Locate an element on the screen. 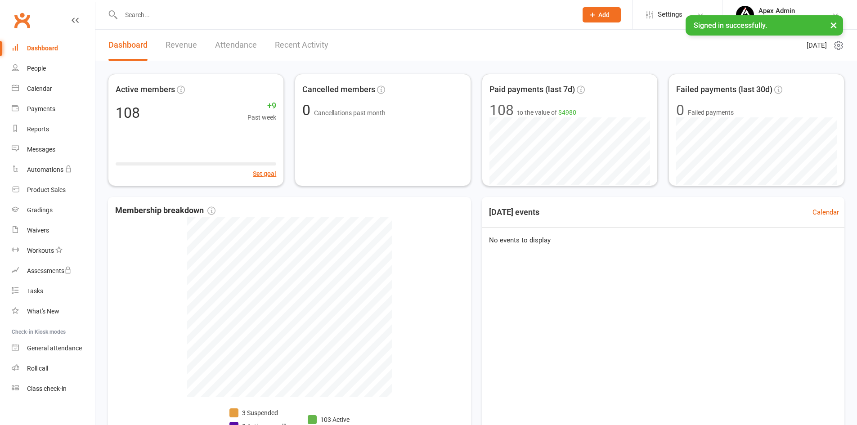  span: Membership breakdown is located at coordinates (165, 211).